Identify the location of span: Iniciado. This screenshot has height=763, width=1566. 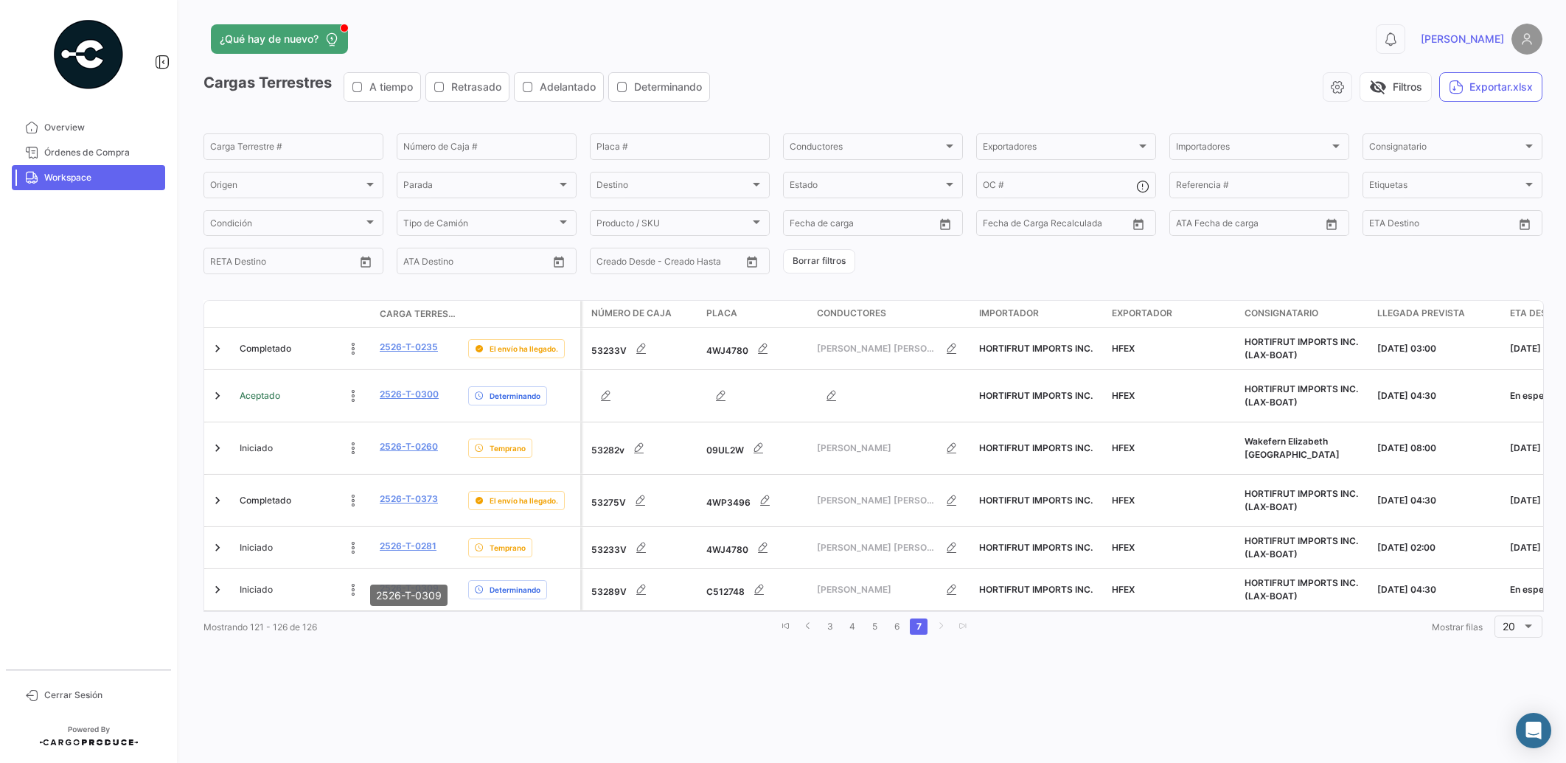
(256, 448).